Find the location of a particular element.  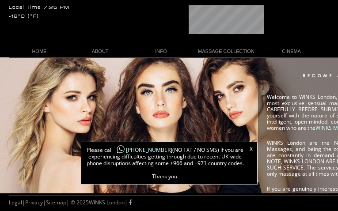

div: | | | © 2025 | is located at coordinates (70, 203).